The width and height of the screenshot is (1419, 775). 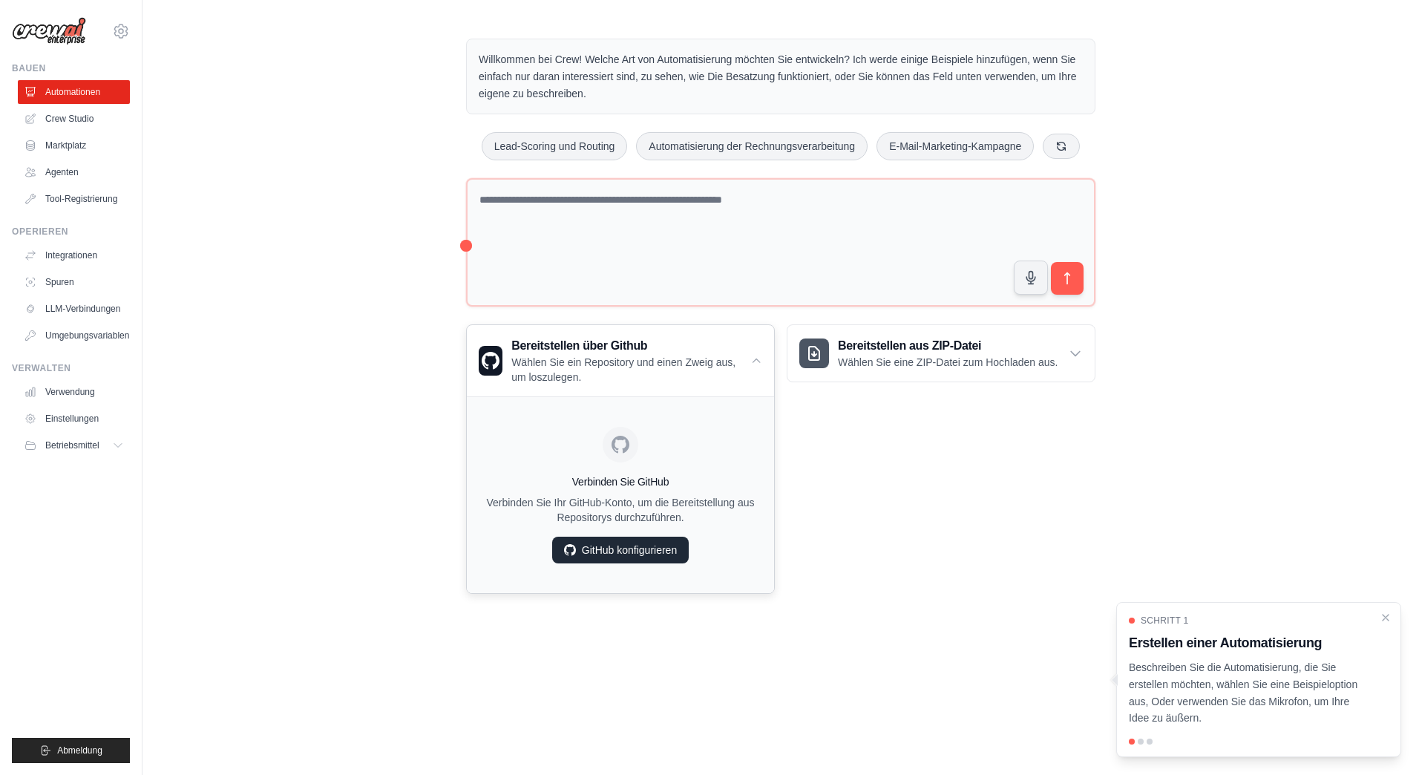 I want to click on h3: Bereitstellen über Github, so click(x=631, y=346).